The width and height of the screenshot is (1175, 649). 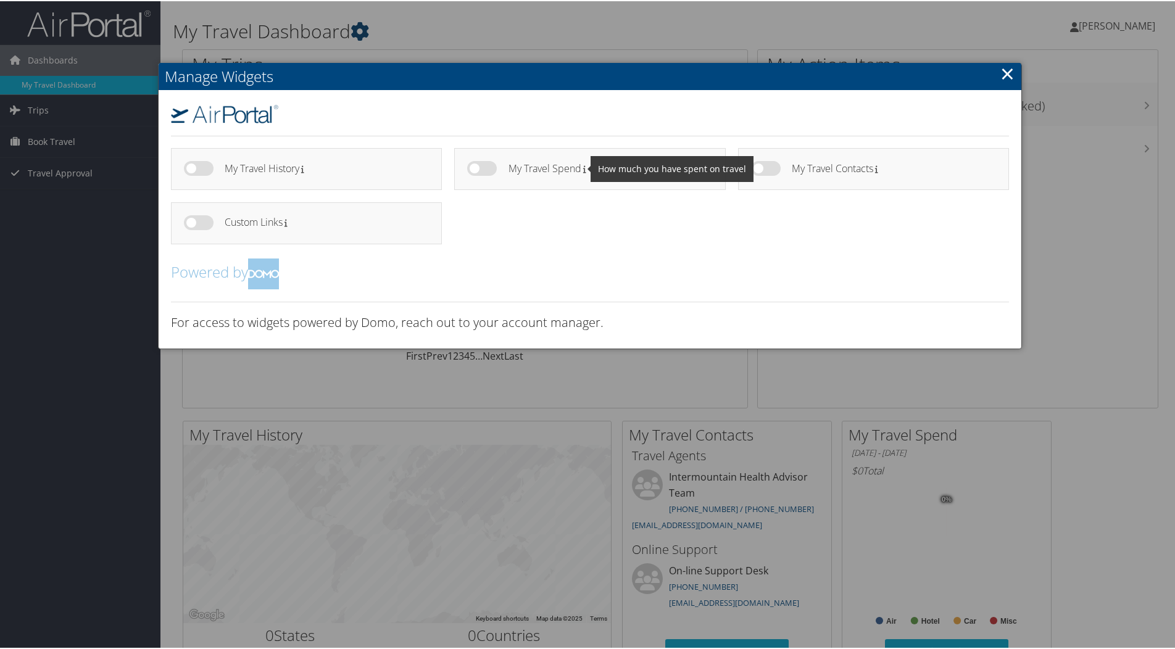 I want to click on h2: Powered by, so click(x=590, y=273).